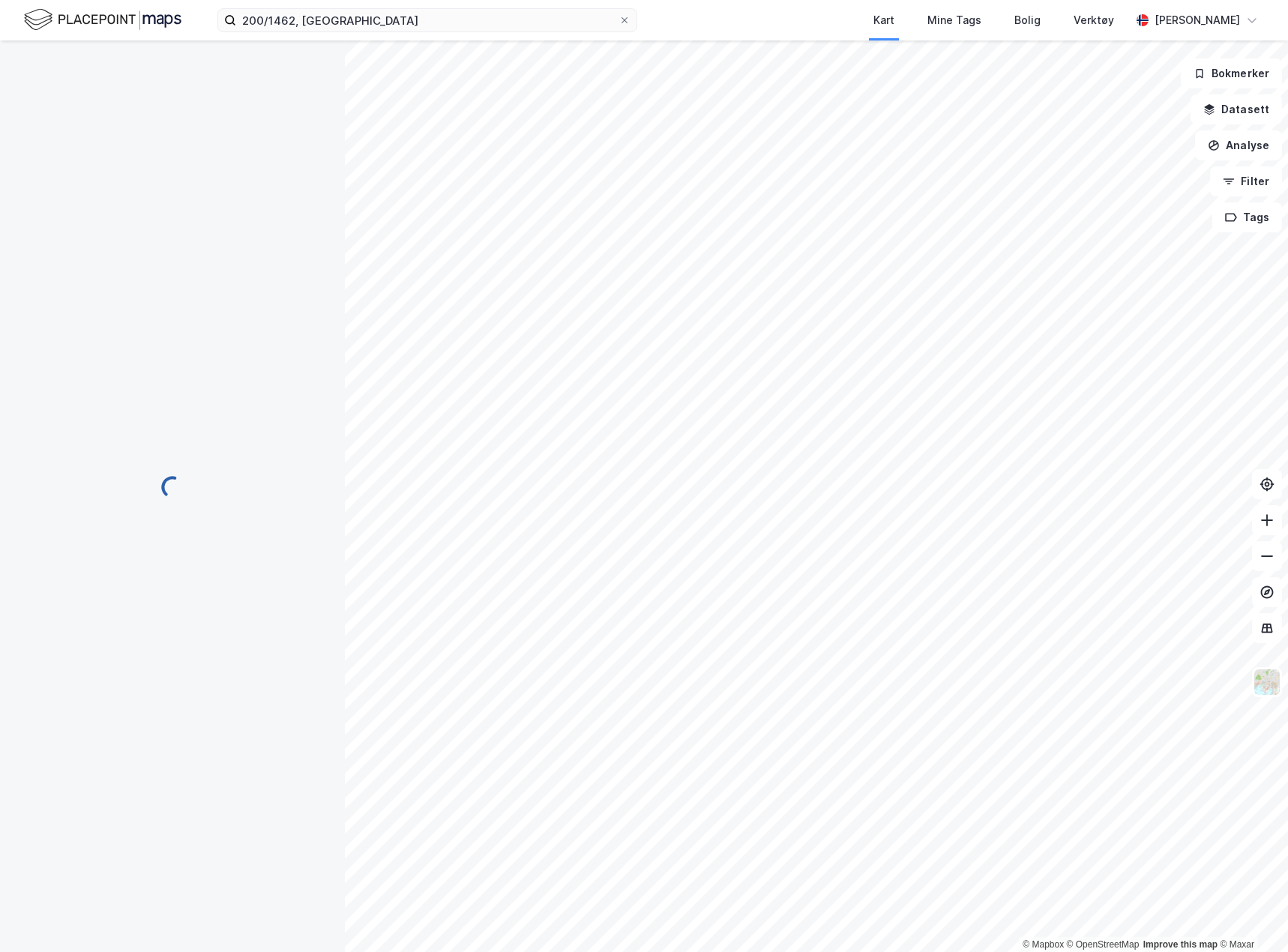  Describe the element at coordinates (1231, 74) in the screenshot. I see `button: Bokmerker` at that location.